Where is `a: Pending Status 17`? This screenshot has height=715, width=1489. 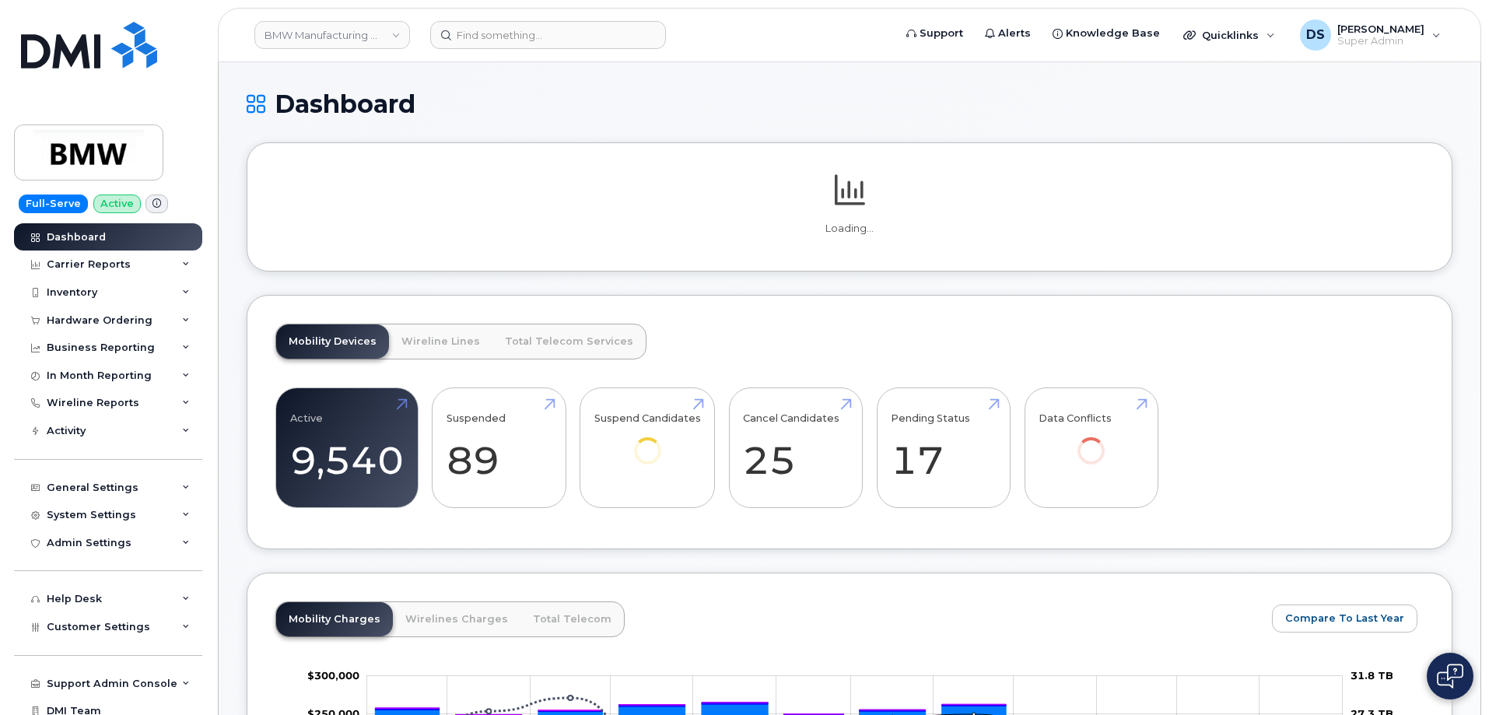
a: Pending Status 17 is located at coordinates (943, 448).